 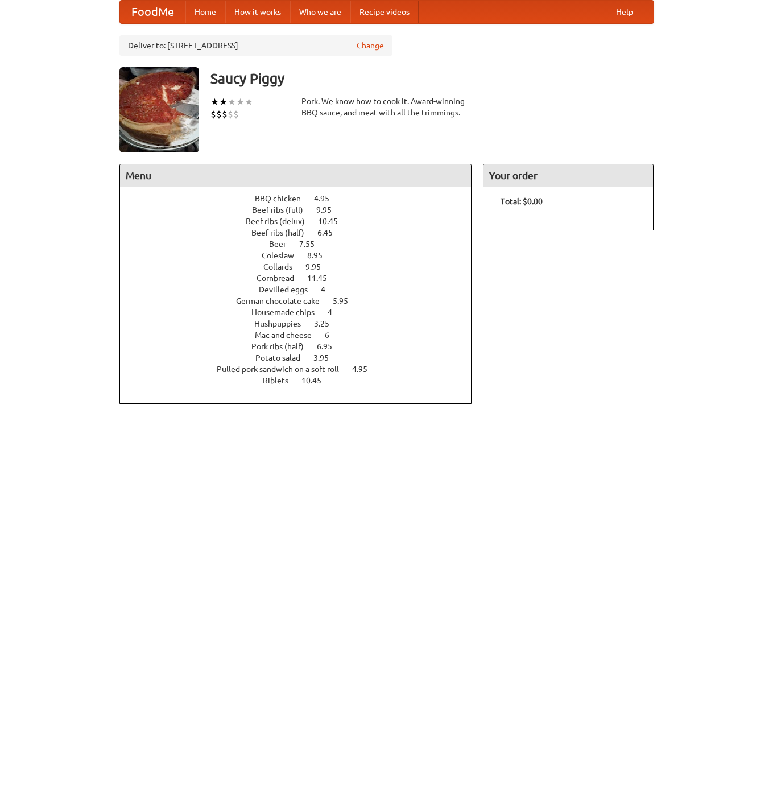 What do you see at coordinates (281, 381) in the screenshot?
I see `span: Riblets` at bounding box center [281, 381].